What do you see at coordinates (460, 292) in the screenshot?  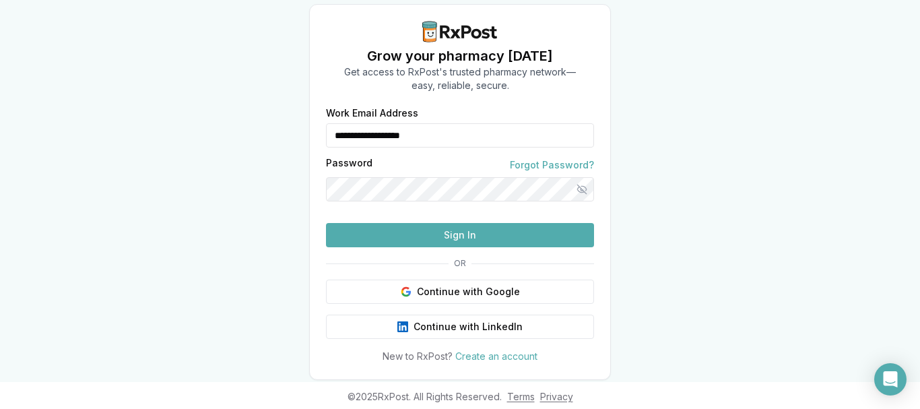 I see `button: Continue with Google` at bounding box center [460, 292].